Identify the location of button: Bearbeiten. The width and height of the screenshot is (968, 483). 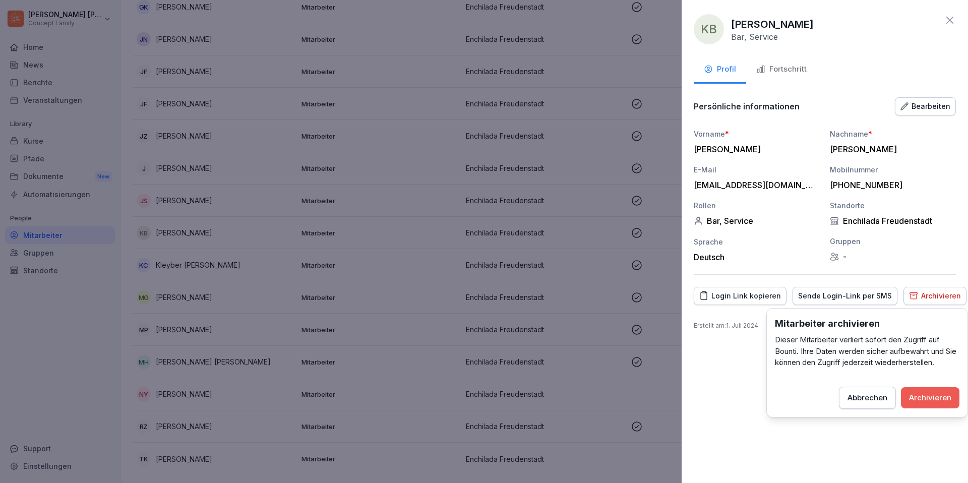
(925, 106).